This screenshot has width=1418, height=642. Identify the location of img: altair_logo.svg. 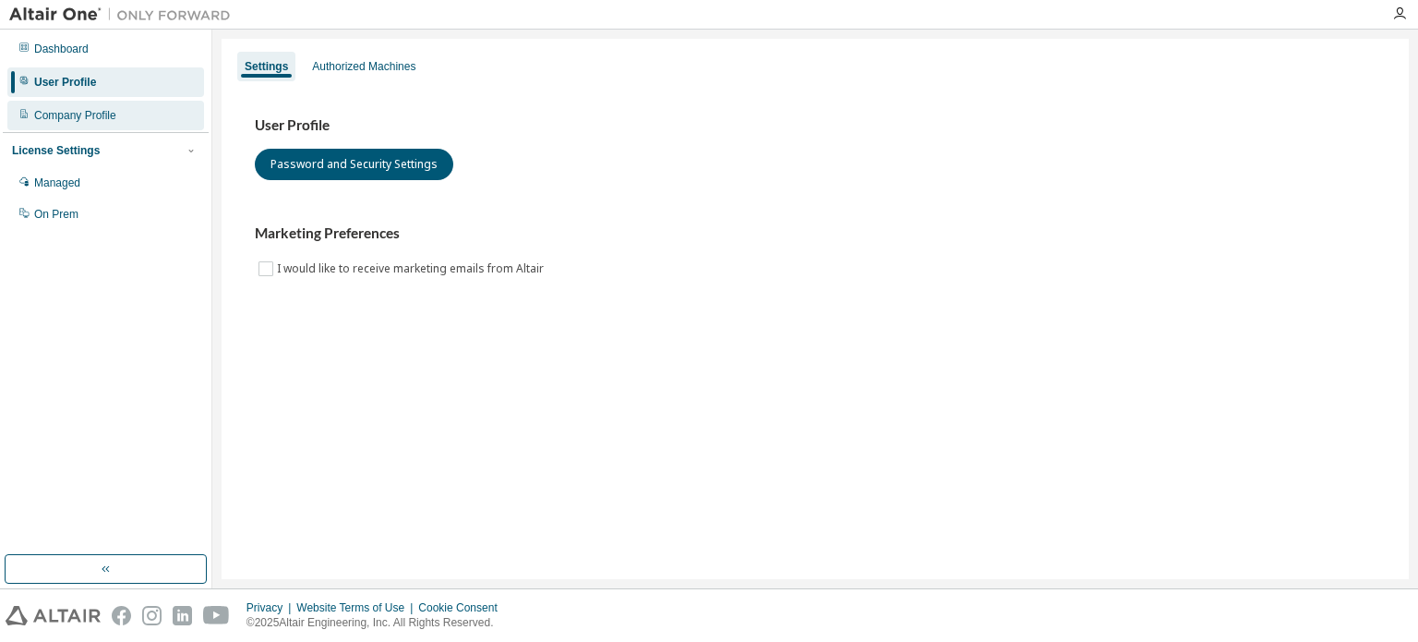
(53, 615).